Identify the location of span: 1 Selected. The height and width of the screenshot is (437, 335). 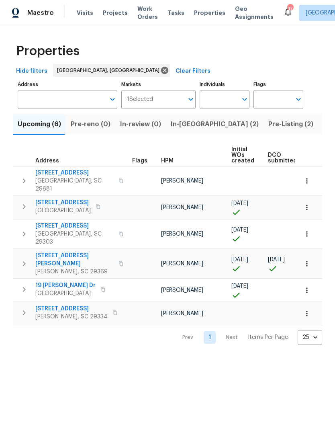
(140, 99).